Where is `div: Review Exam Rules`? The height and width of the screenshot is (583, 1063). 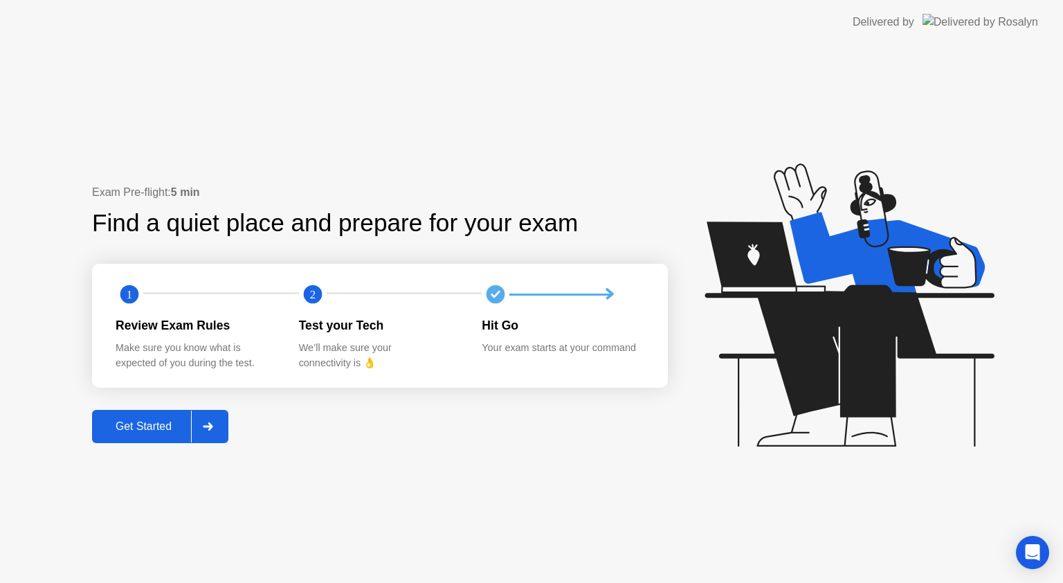 div: Review Exam Rules is located at coordinates (196, 325).